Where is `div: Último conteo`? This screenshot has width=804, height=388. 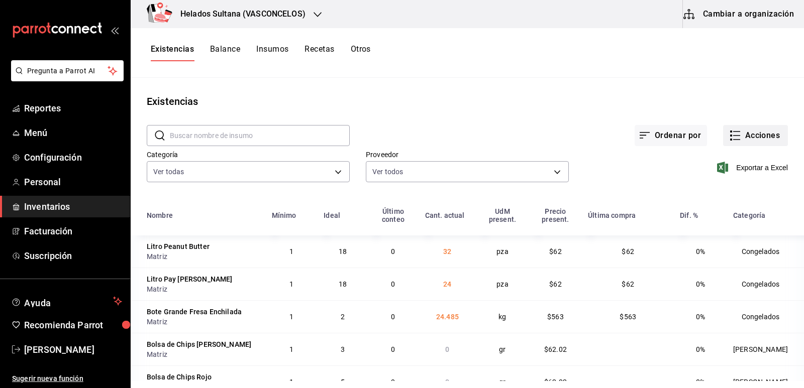 div: Último conteo is located at coordinates (393, 215).